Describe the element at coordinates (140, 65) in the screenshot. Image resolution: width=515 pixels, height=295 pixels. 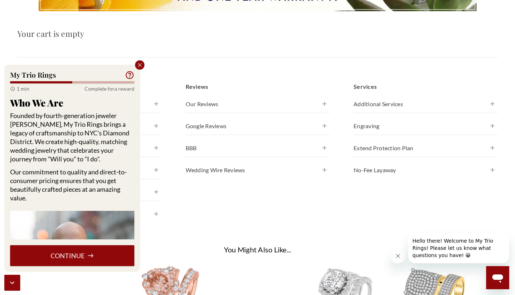
I see `div: Close popup` at that location.